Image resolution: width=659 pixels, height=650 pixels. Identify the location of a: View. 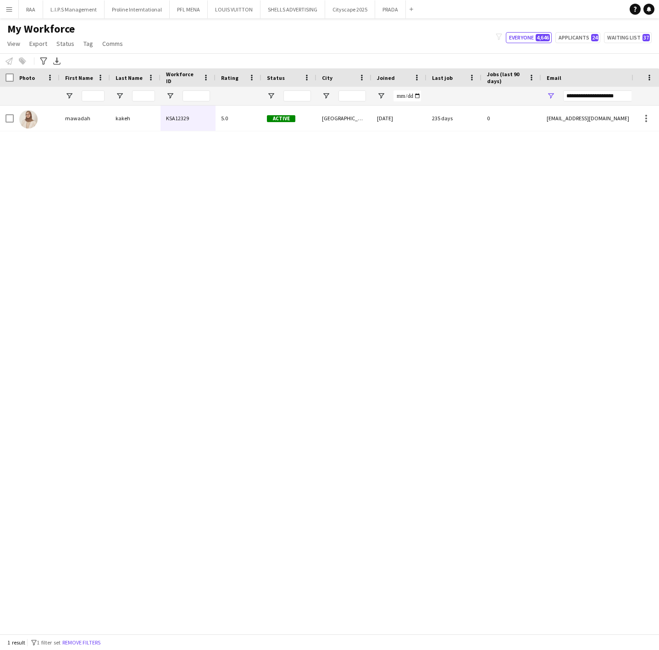
(14, 44).